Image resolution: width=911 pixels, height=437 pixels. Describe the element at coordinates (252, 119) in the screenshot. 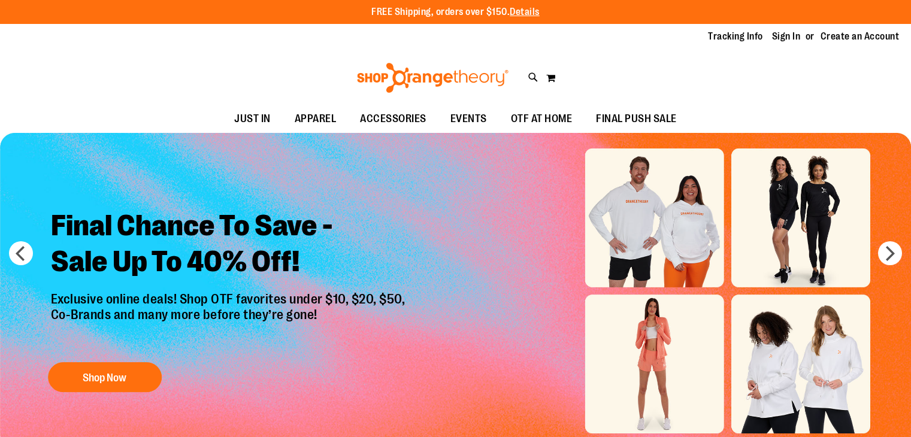

I see `span: JUST IN` at that location.